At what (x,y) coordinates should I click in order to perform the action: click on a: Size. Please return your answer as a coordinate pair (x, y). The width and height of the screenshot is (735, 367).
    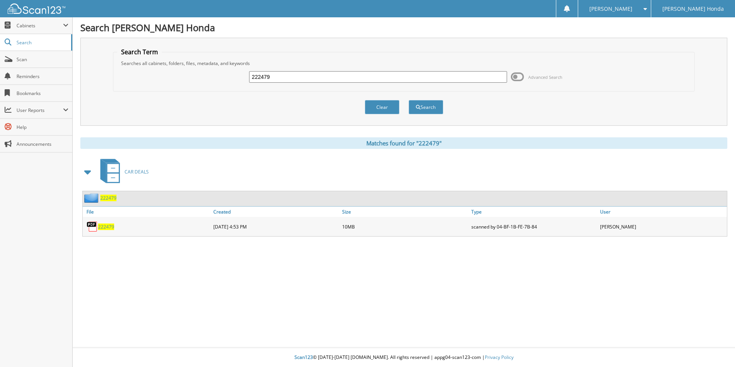
    Looking at the image, I should click on (404, 211).